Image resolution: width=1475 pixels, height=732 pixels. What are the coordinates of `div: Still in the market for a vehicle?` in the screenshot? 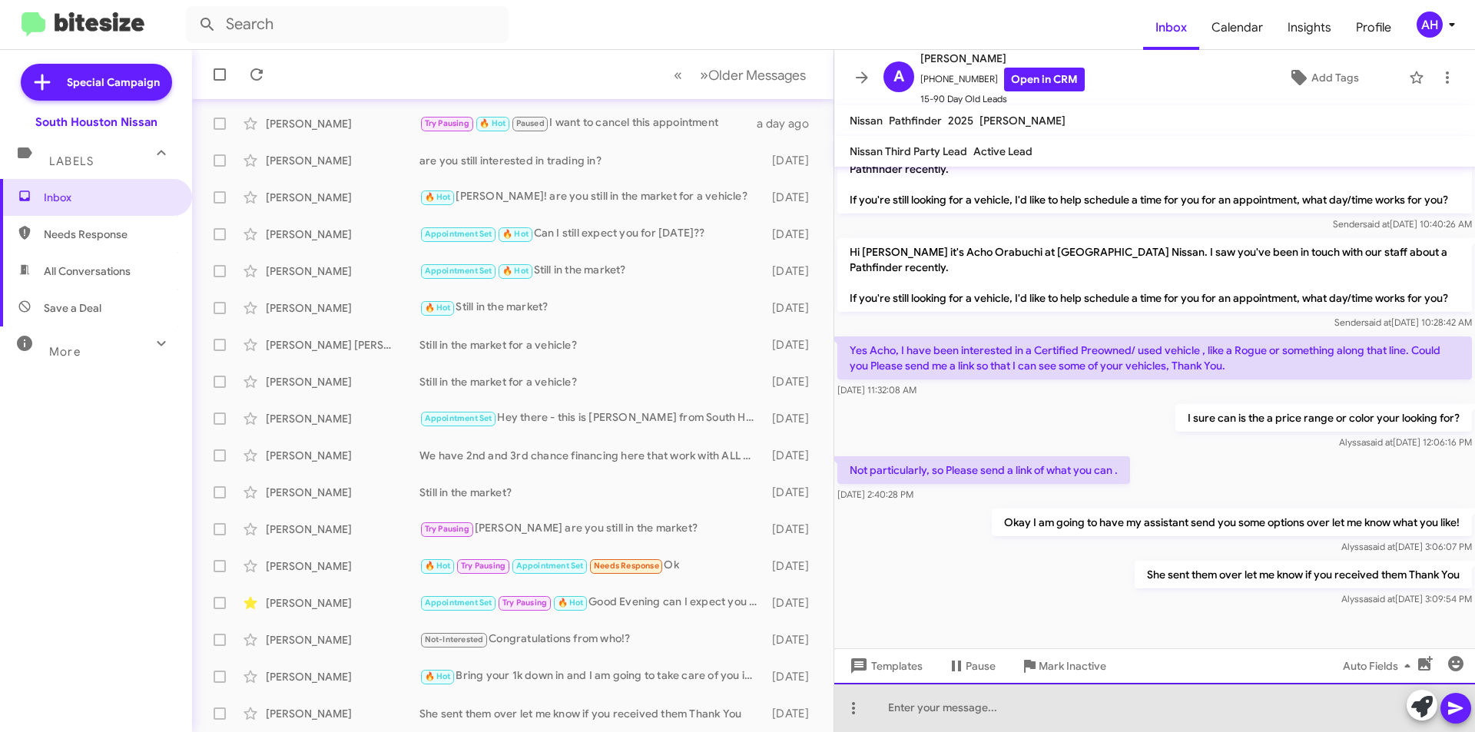 It's located at (591, 382).